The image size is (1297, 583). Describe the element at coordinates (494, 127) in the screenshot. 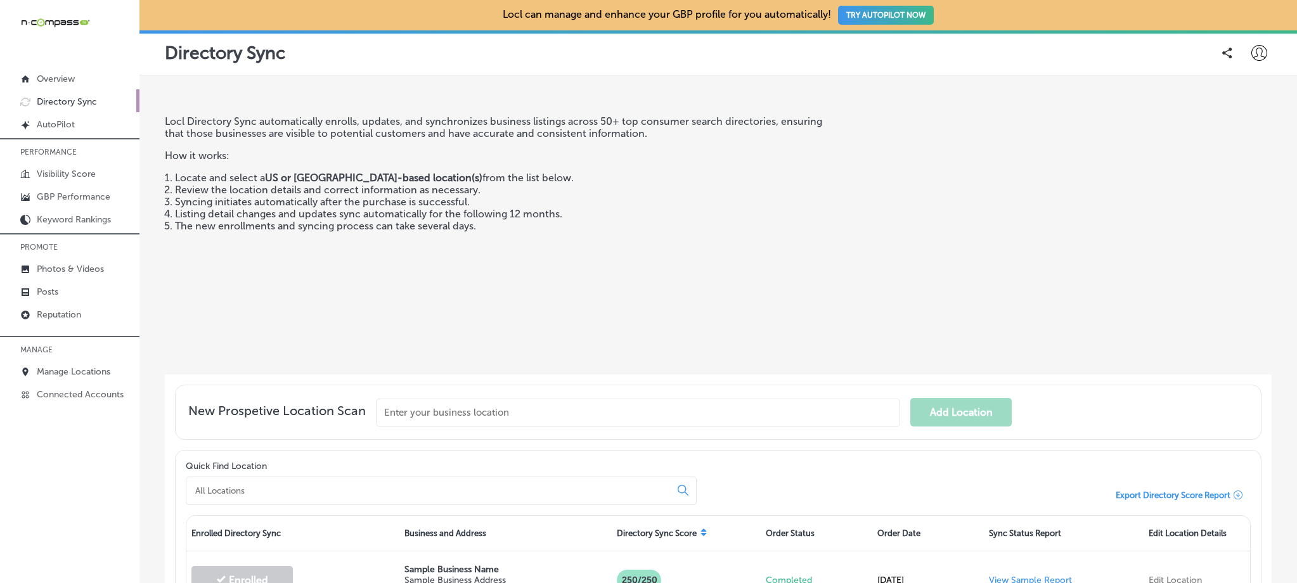

I see `p: Locl Directory Sync automatically enrolls, updates, and synchronizes business listings across 50+...` at that location.